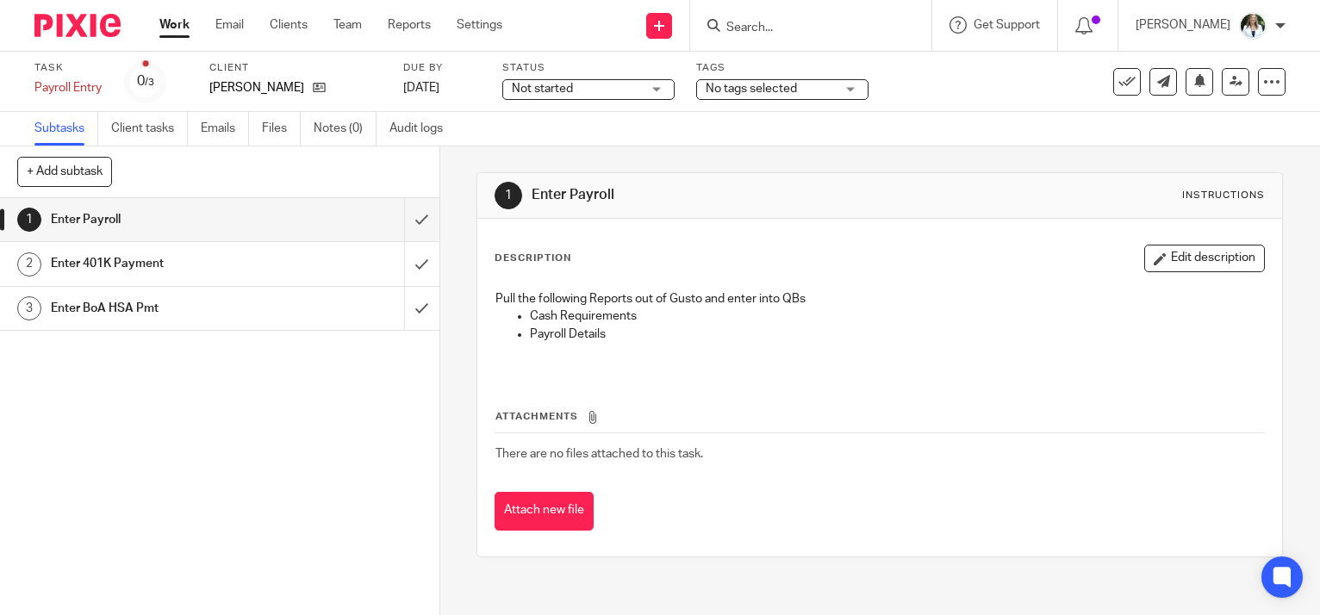  Describe the element at coordinates (29, 308) in the screenshot. I see `div: 3` at that location.